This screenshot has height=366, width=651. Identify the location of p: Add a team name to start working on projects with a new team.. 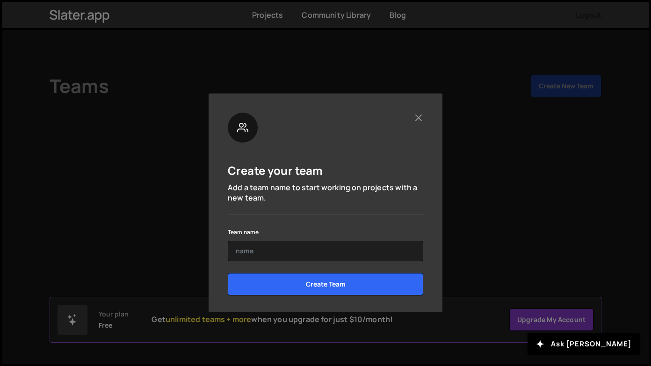
(325, 193).